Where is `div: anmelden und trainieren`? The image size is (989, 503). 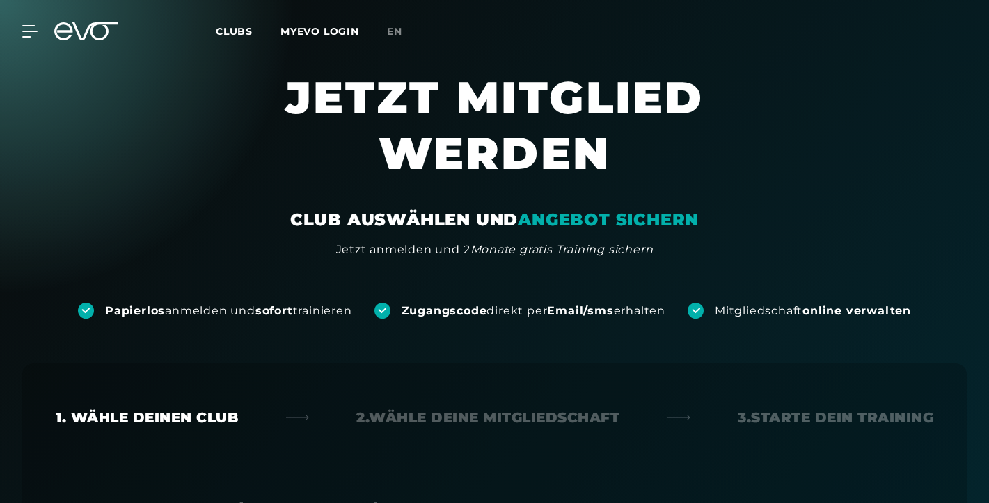 div: anmelden und trainieren is located at coordinates (228, 311).